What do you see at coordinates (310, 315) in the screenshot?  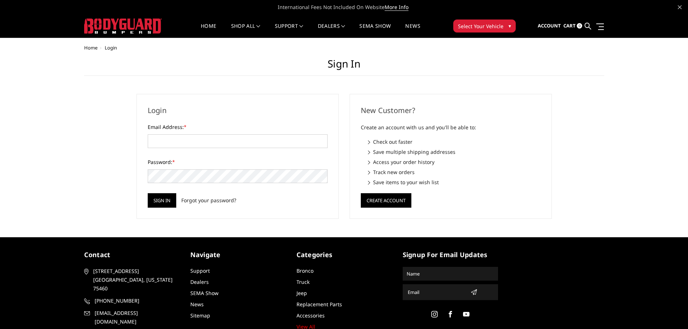 I see `a: Accessories` at bounding box center [310, 315].